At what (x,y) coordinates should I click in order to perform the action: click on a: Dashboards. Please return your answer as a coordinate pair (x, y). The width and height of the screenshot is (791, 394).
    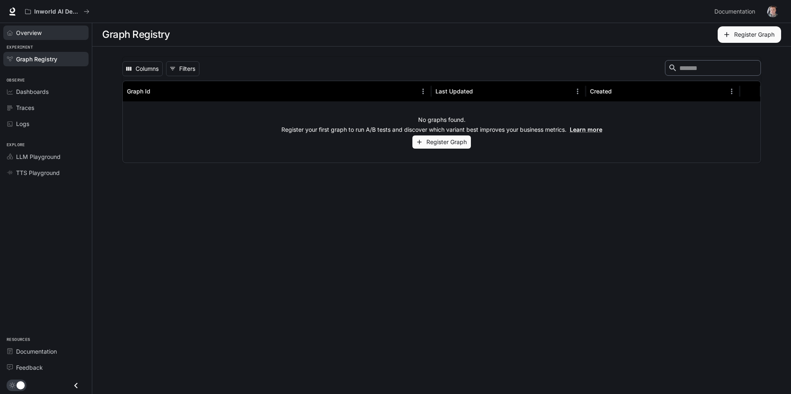
    Looking at the image, I should click on (46, 91).